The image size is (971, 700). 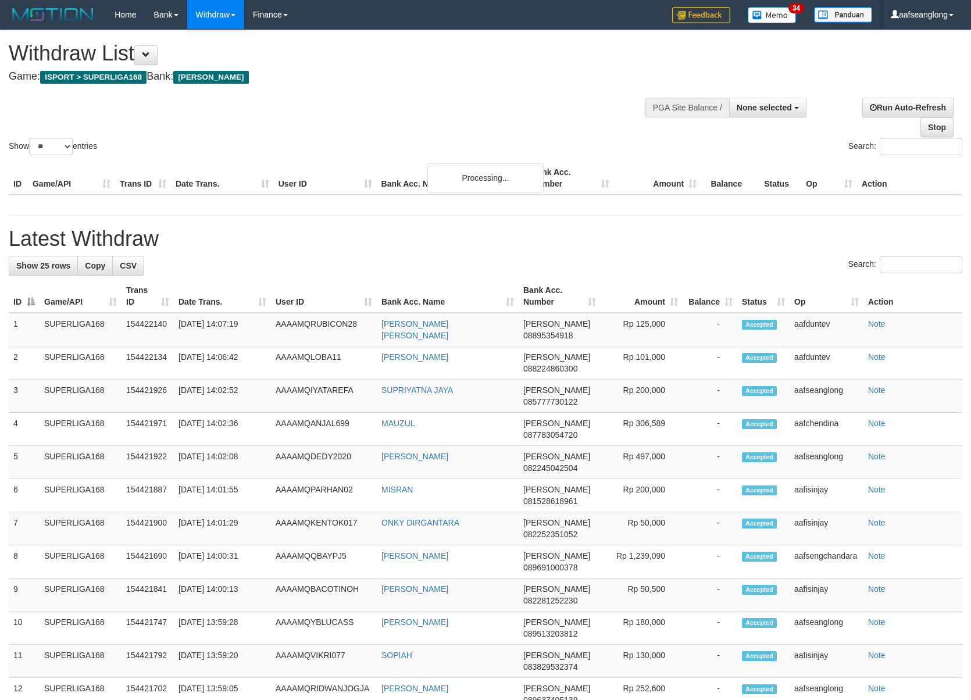 I want to click on td: 2, so click(x=24, y=363).